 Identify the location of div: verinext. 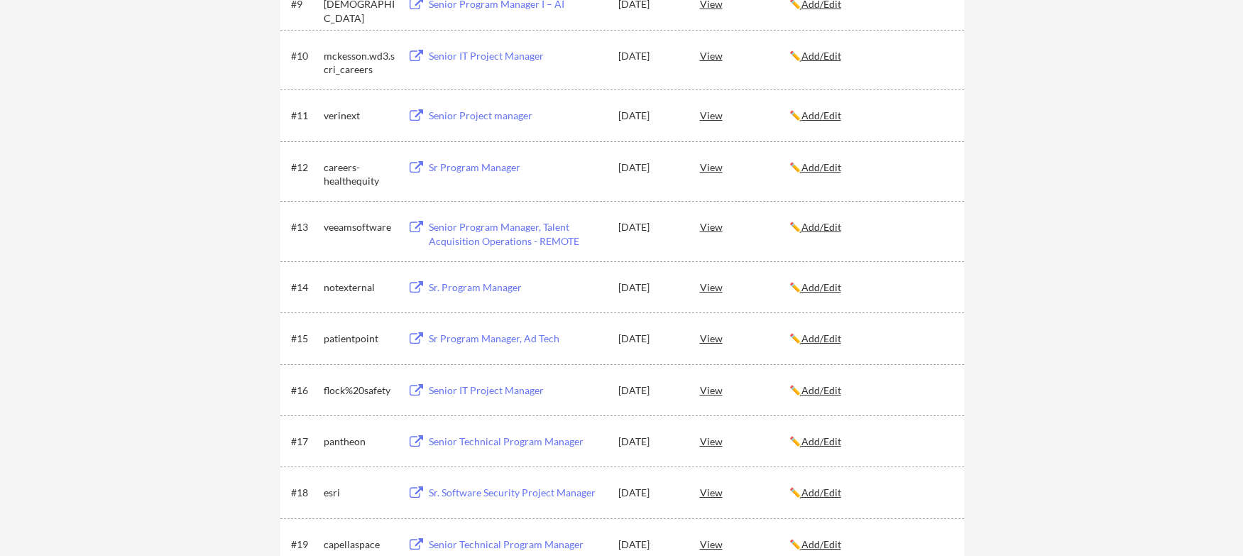
(359, 116).